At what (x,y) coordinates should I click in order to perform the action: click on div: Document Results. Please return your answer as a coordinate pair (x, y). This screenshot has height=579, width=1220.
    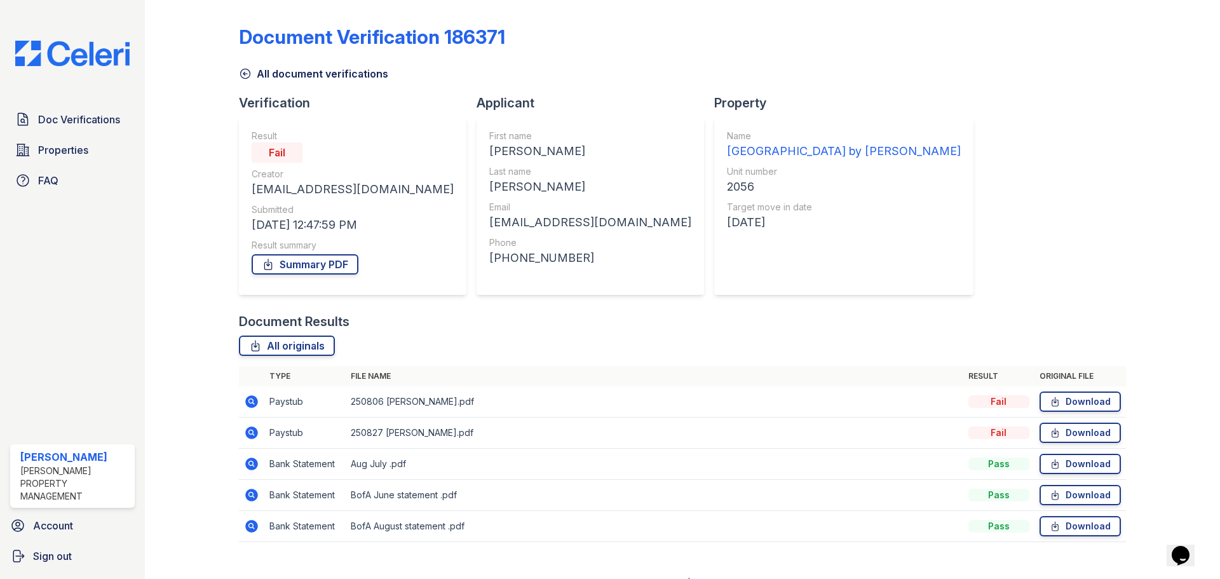
    Looking at the image, I should click on (294, 322).